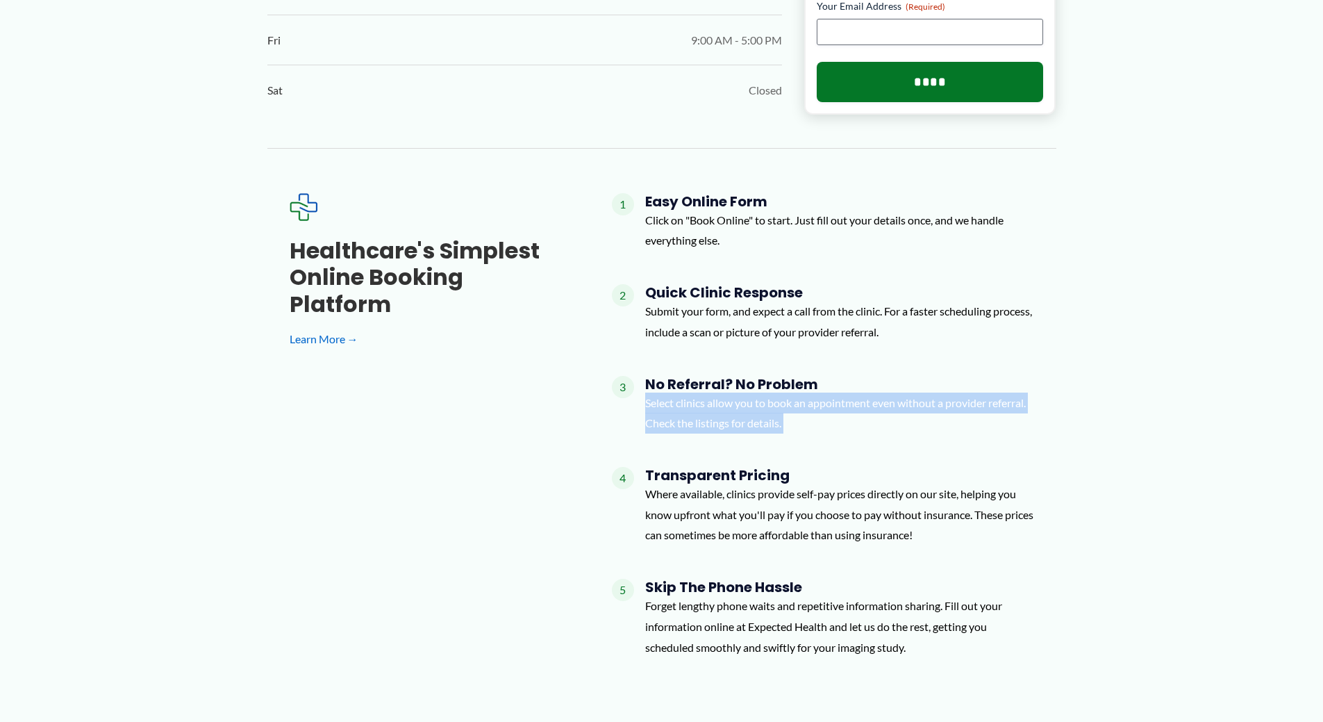 The image size is (1323, 722). What do you see at coordinates (765, 90) in the screenshot?
I see `span: Closed` at bounding box center [765, 90].